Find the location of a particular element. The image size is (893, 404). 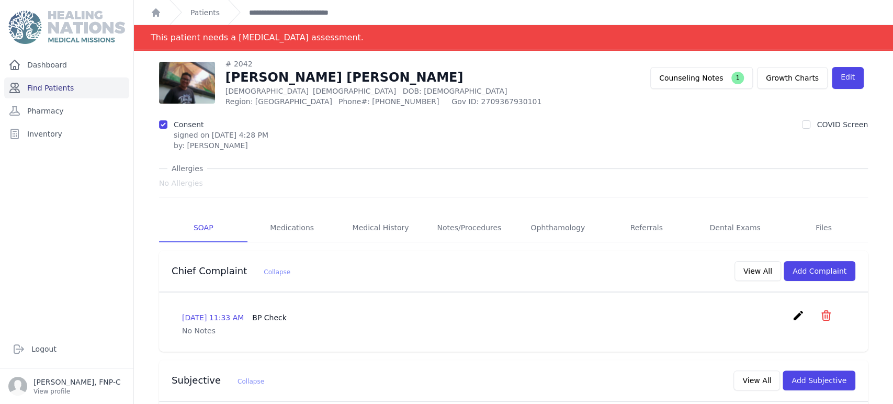

span: 1 is located at coordinates (738, 78).